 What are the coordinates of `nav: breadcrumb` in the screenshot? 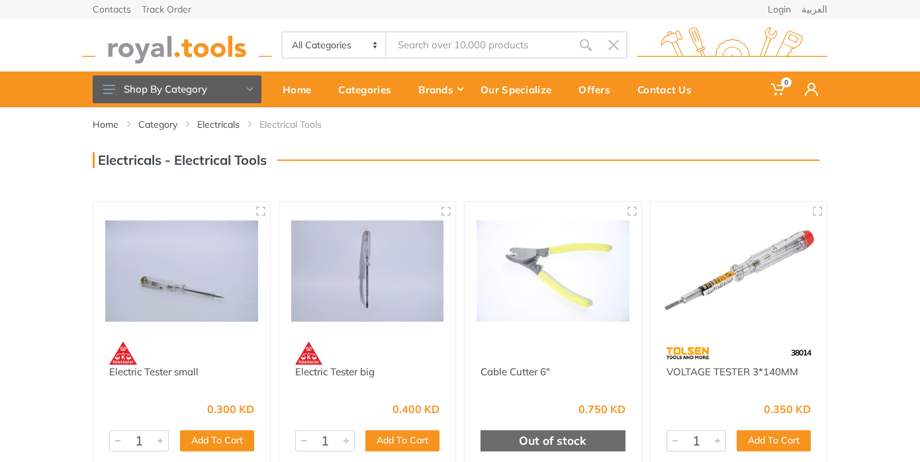 It's located at (460, 124).